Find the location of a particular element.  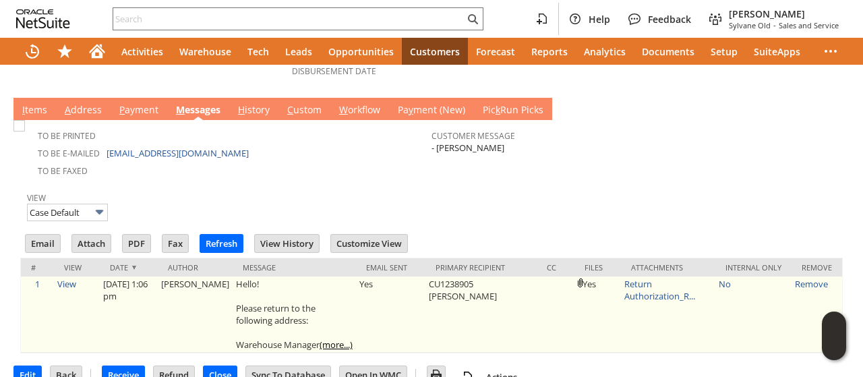

span: I is located at coordinates (24, 109).